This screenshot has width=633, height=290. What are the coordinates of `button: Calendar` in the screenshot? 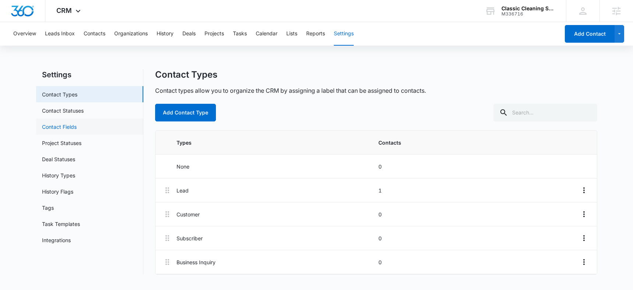 It's located at (266, 34).